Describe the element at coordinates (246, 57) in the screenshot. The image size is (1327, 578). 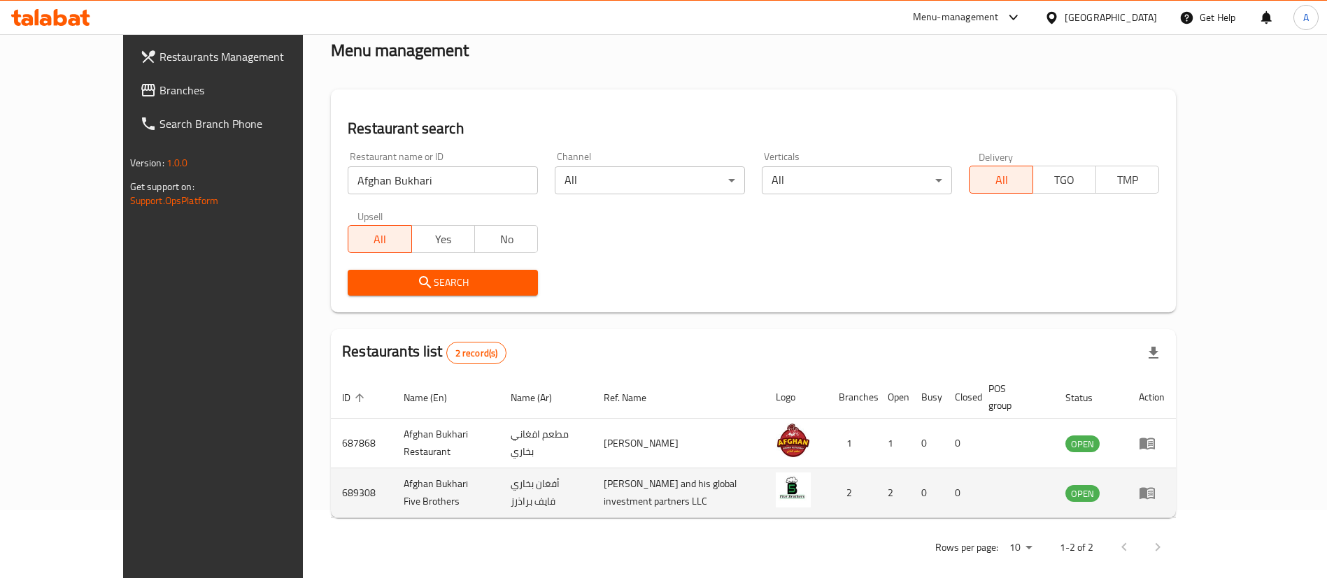
I see `span: Restaurants Management` at that location.